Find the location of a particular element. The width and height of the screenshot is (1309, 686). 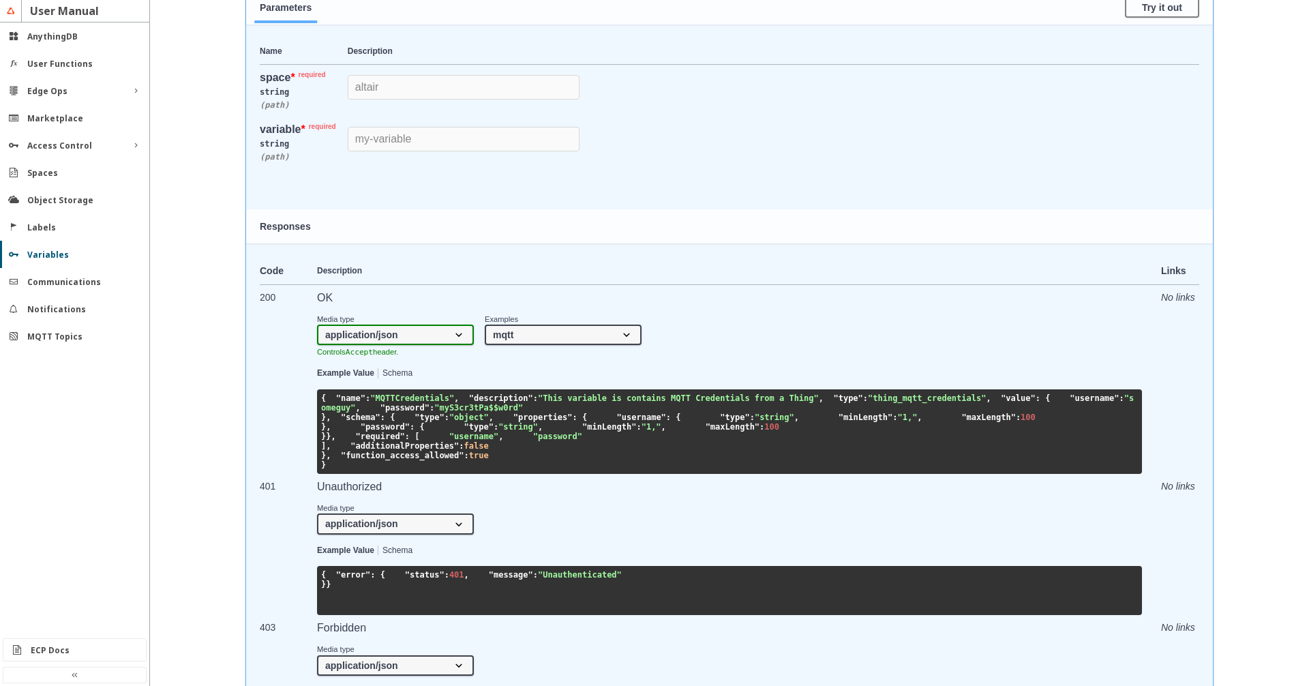

p: Unauthorized is located at coordinates (729, 487).